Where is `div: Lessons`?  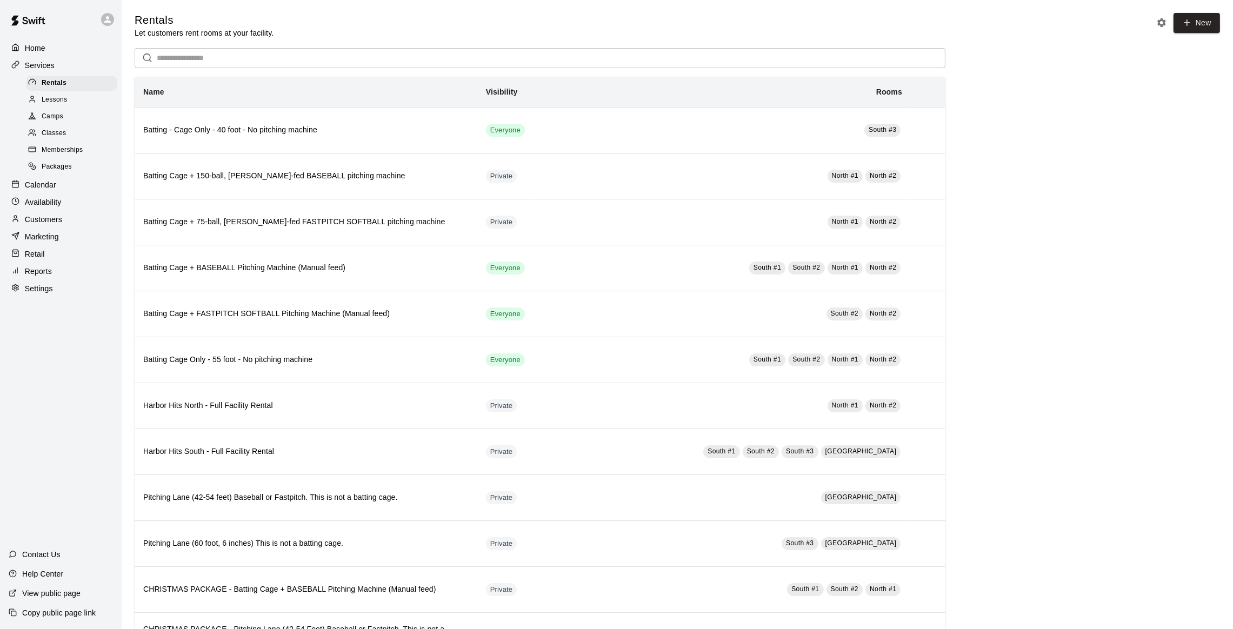
div: Lessons is located at coordinates (71, 100).